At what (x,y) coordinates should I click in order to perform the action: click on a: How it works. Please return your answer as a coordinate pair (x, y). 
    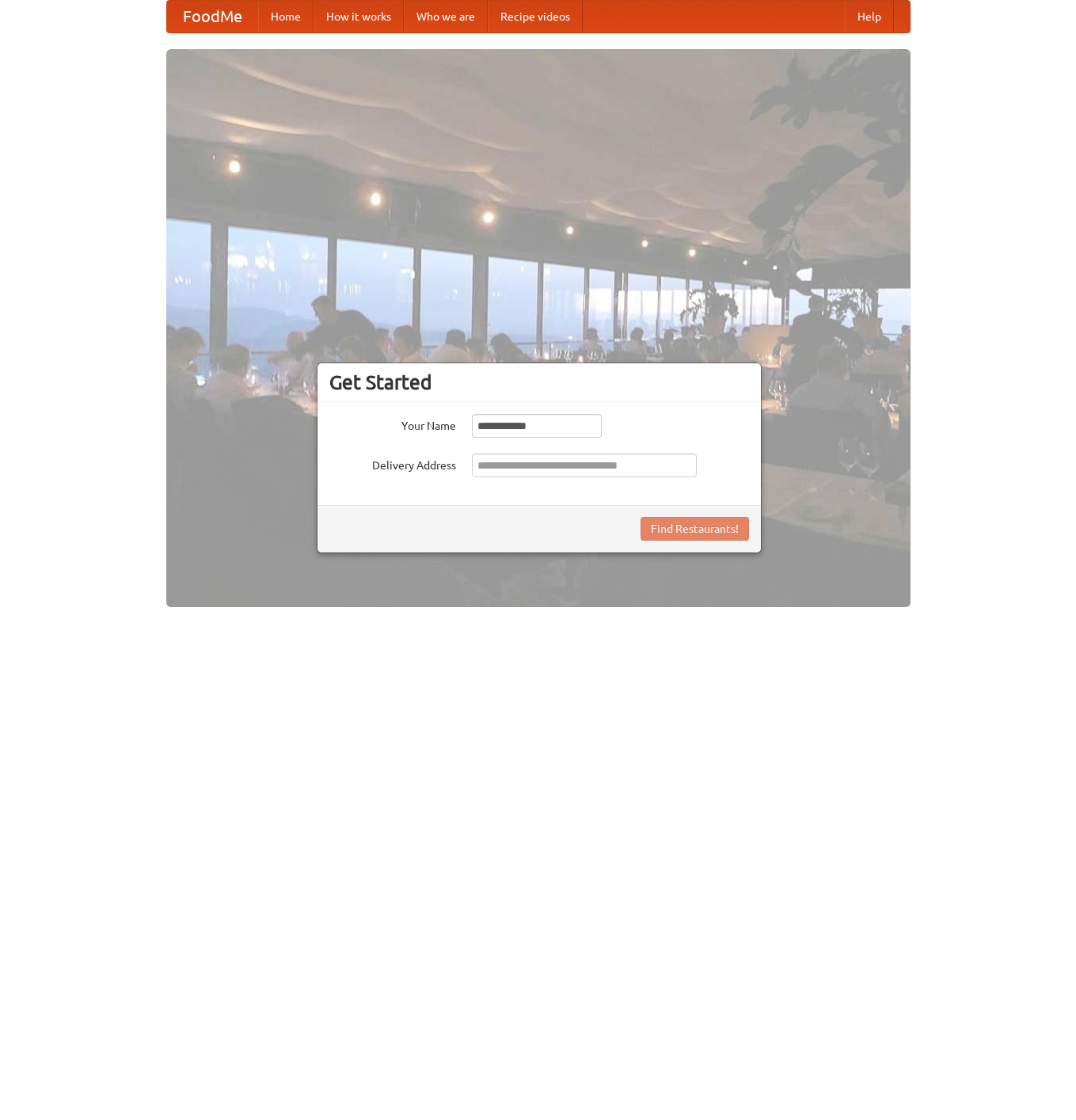
    Looking at the image, I should click on (359, 17).